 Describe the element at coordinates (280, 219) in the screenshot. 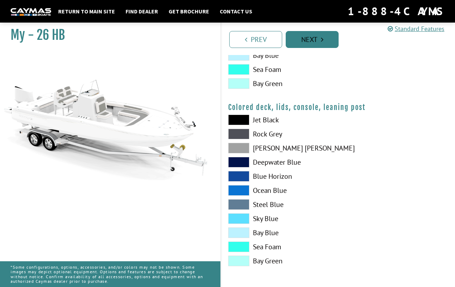

I see `label: Sky Blue` at that location.